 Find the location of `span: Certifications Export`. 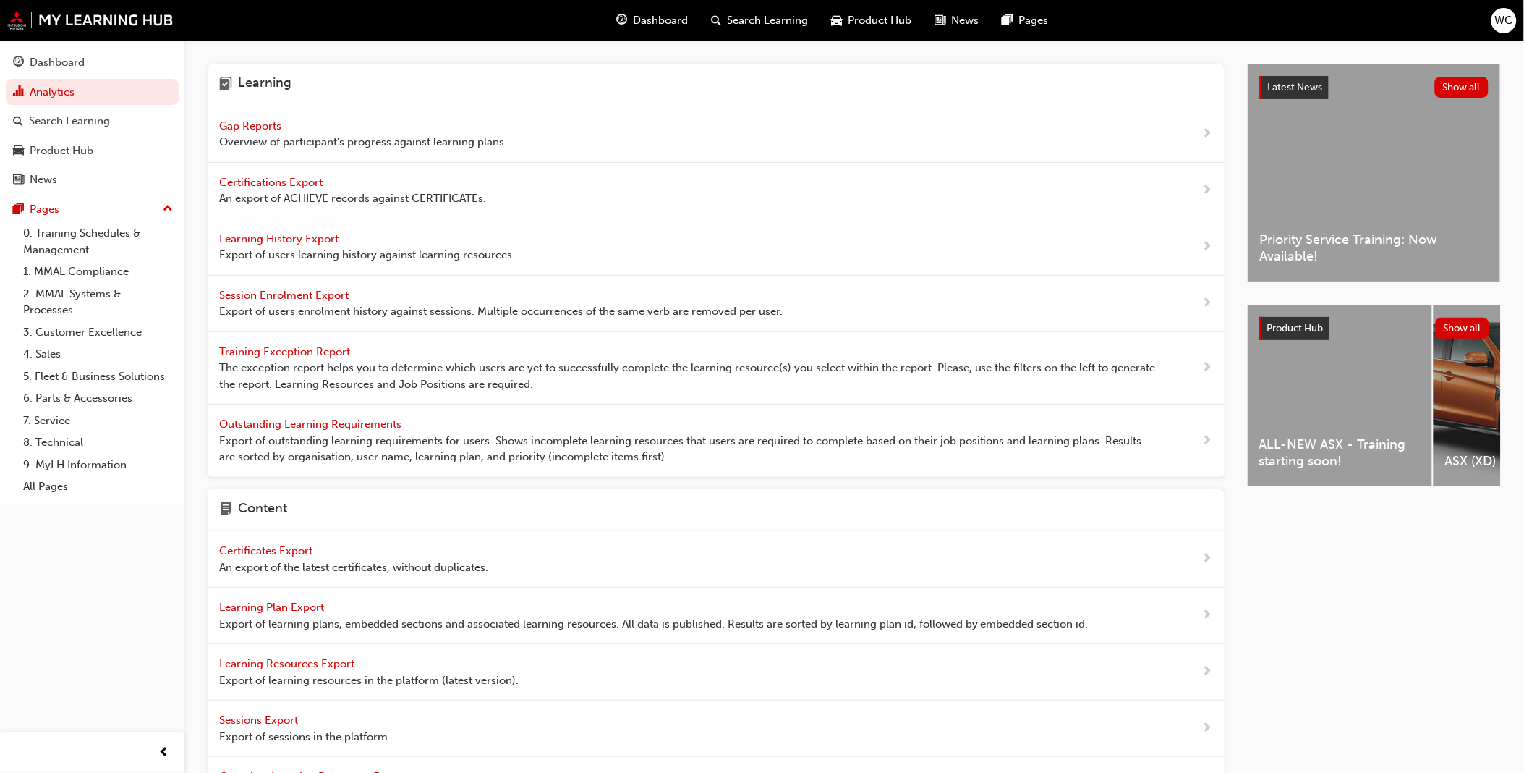

span: Certifications Export is located at coordinates (272, 182).